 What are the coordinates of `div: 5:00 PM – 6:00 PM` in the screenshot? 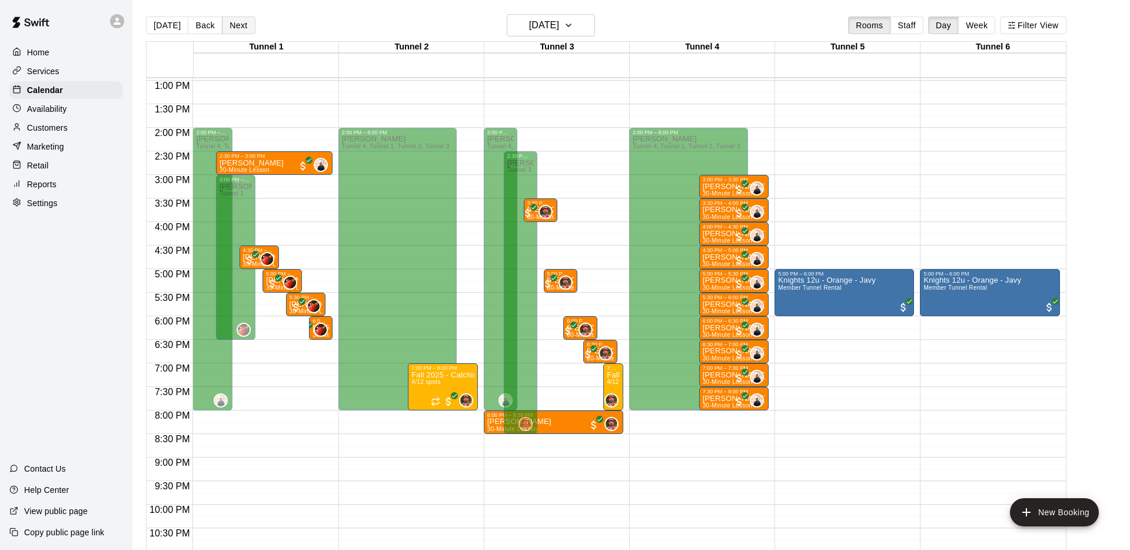 It's located at (989, 274).